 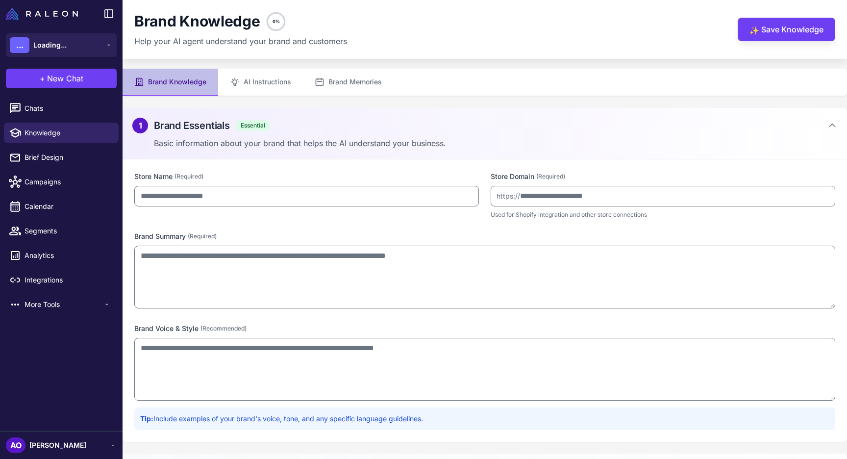 I want to click on a: Segments, so click(x=61, y=231).